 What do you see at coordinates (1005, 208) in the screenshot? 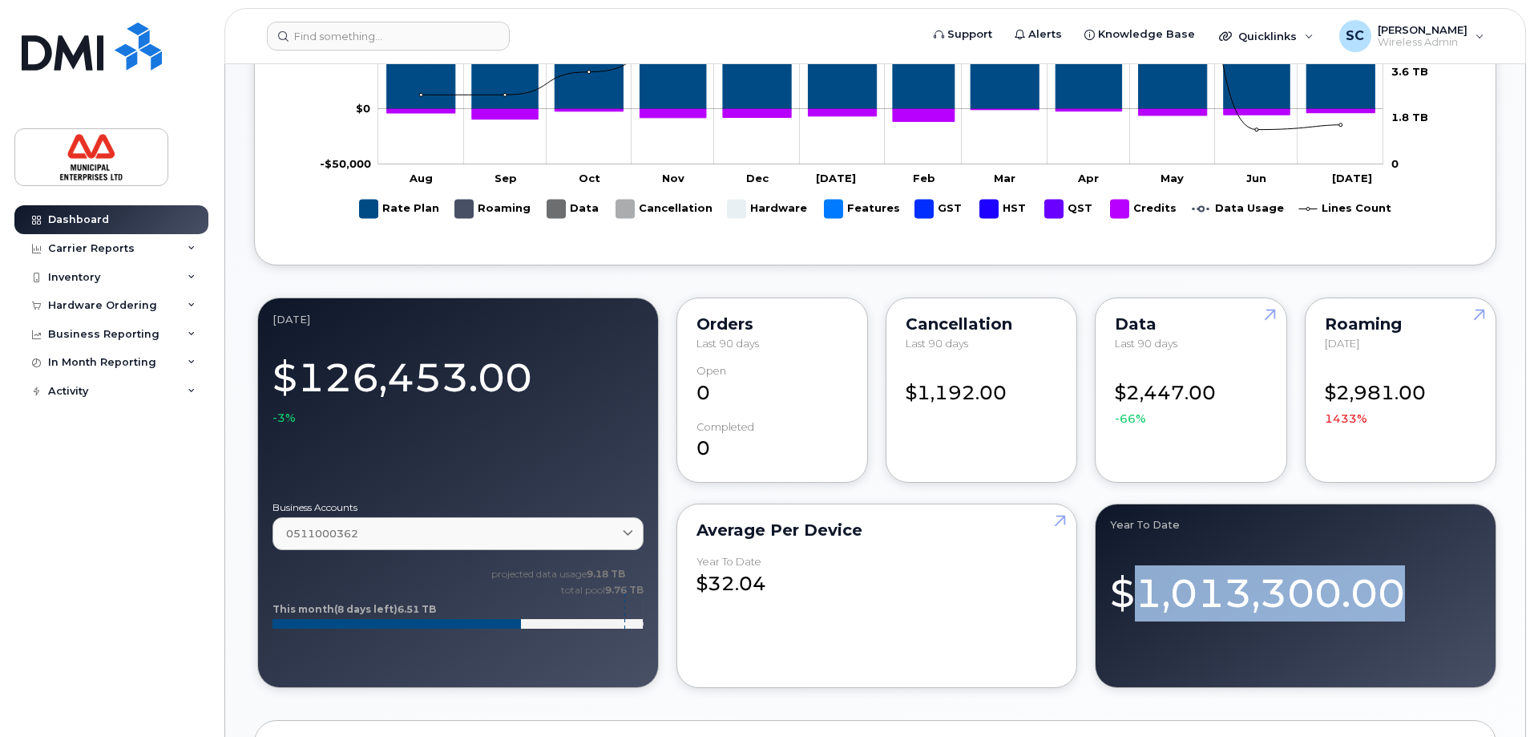
I see `g: HST` at bounding box center [1005, 208].